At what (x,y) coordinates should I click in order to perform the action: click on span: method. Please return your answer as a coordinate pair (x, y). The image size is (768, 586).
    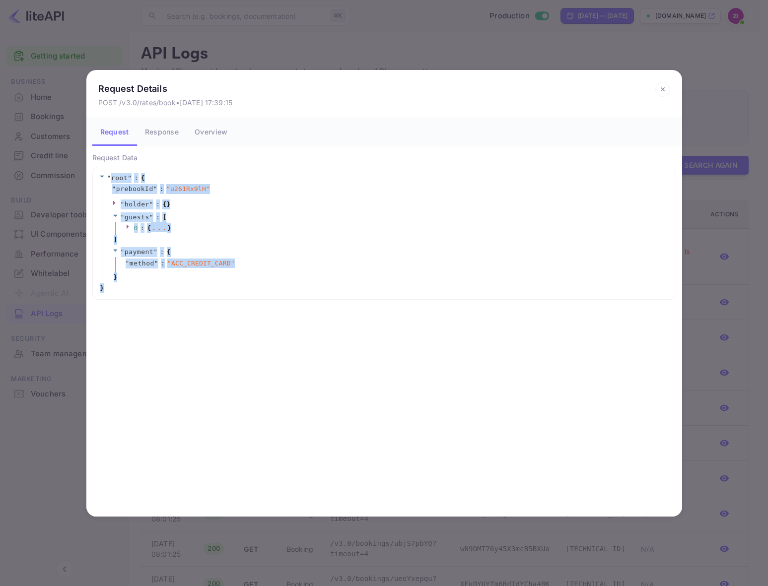
    Looking at the image, I should click on (142, 264).